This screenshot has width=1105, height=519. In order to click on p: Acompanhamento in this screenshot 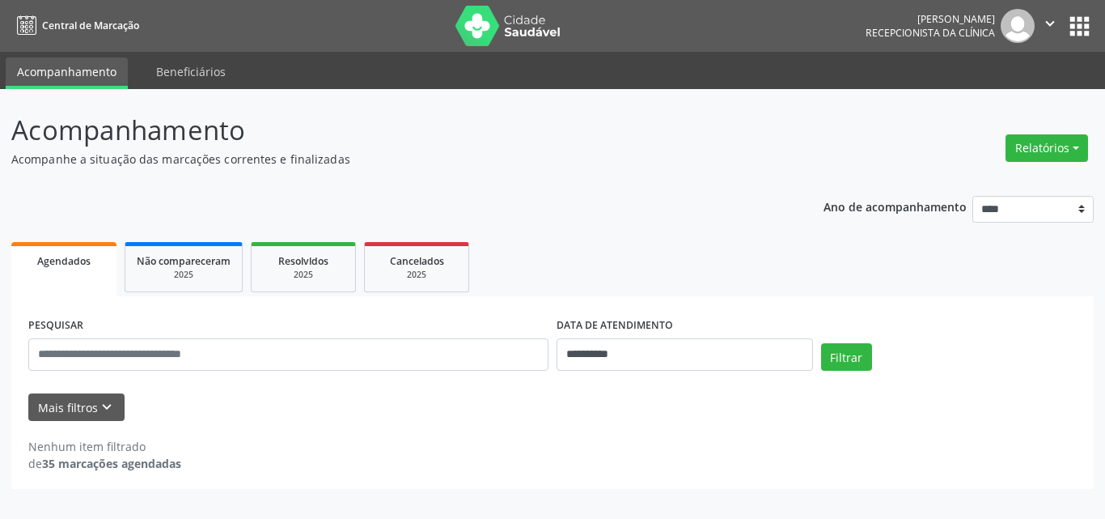, I will do `click(390, 130)`.